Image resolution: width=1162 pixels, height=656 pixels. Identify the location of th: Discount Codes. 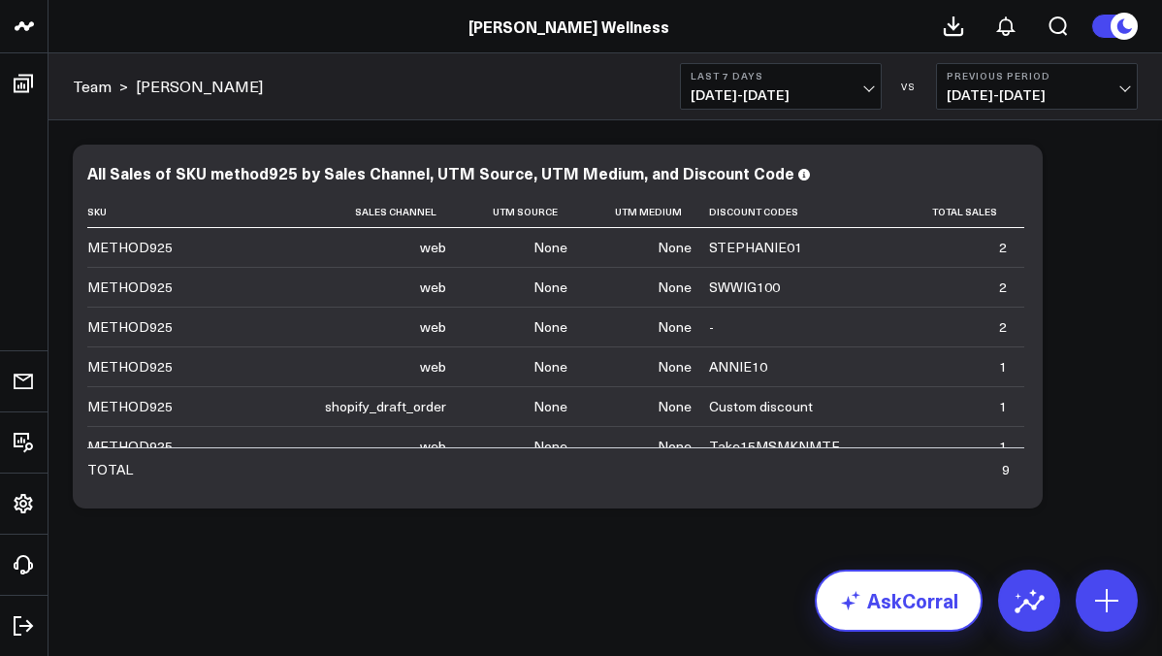
(806, 211).